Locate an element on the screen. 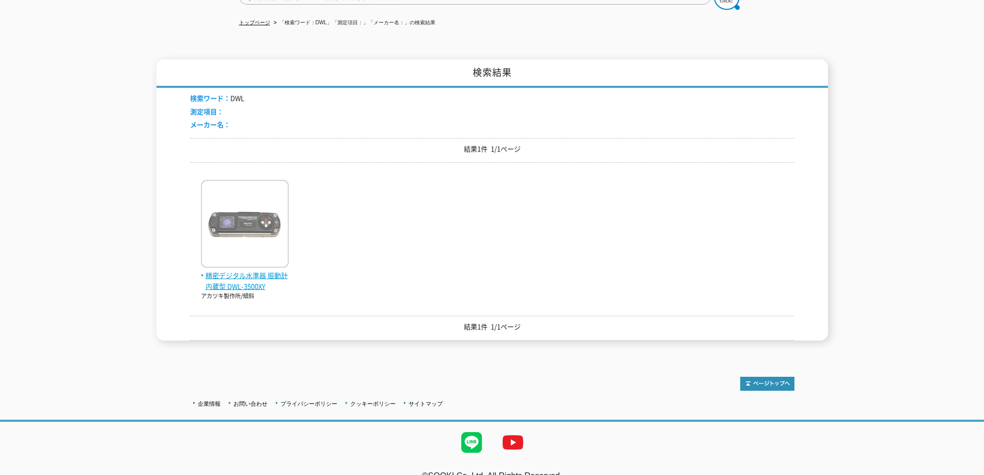 Image resolution: width=984 pixels, height=475 pixels. img: YouTube is located at coordinates (513, 442).